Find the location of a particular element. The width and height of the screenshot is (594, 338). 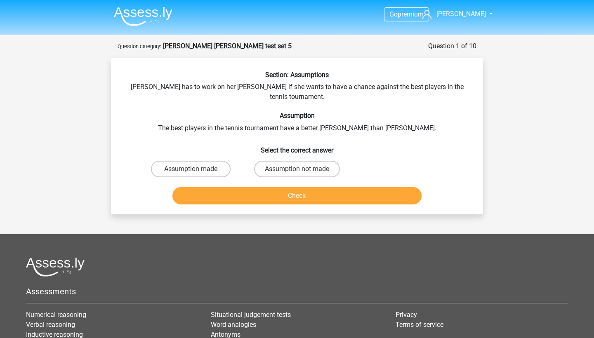

a: Situational judgement tests is located at coordinates (251, 315).